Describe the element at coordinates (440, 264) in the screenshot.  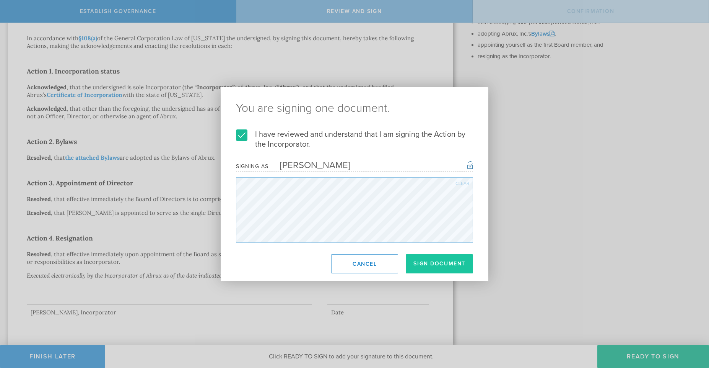
I see `button: Sign Document` at that location.